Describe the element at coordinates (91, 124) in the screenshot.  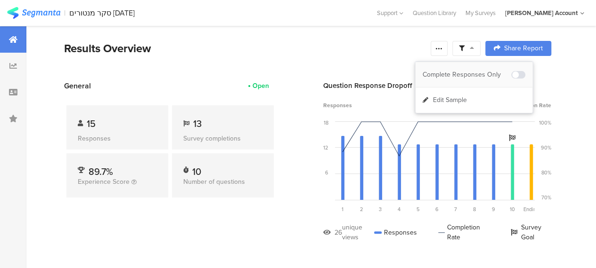
I see `span: 15` at that location.